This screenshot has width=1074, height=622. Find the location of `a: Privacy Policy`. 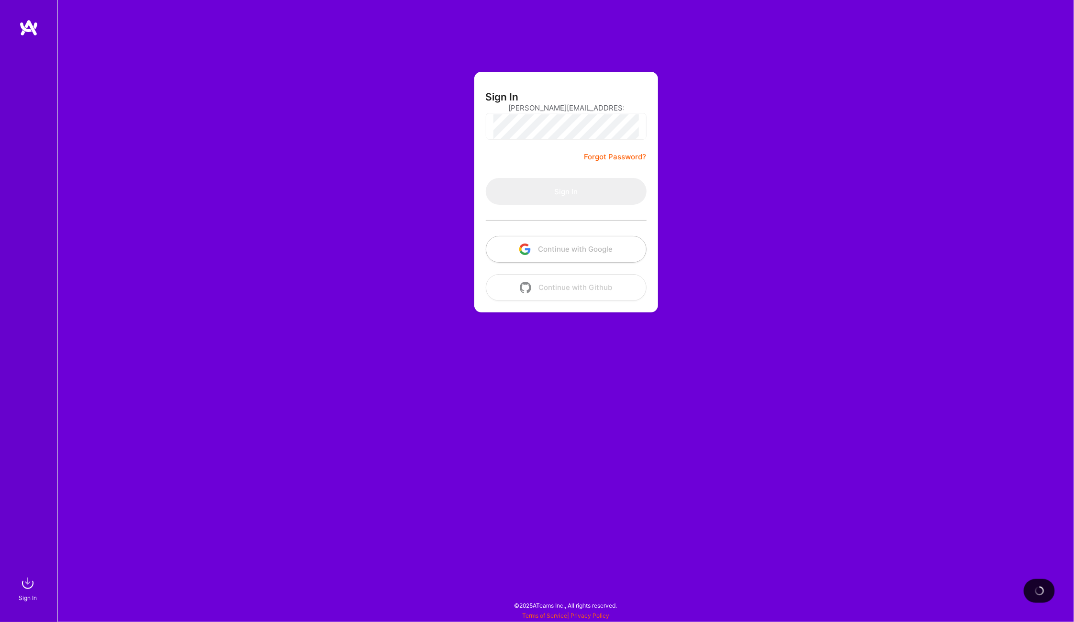

a: Privacy Policy is located at coordinates (590, 615).